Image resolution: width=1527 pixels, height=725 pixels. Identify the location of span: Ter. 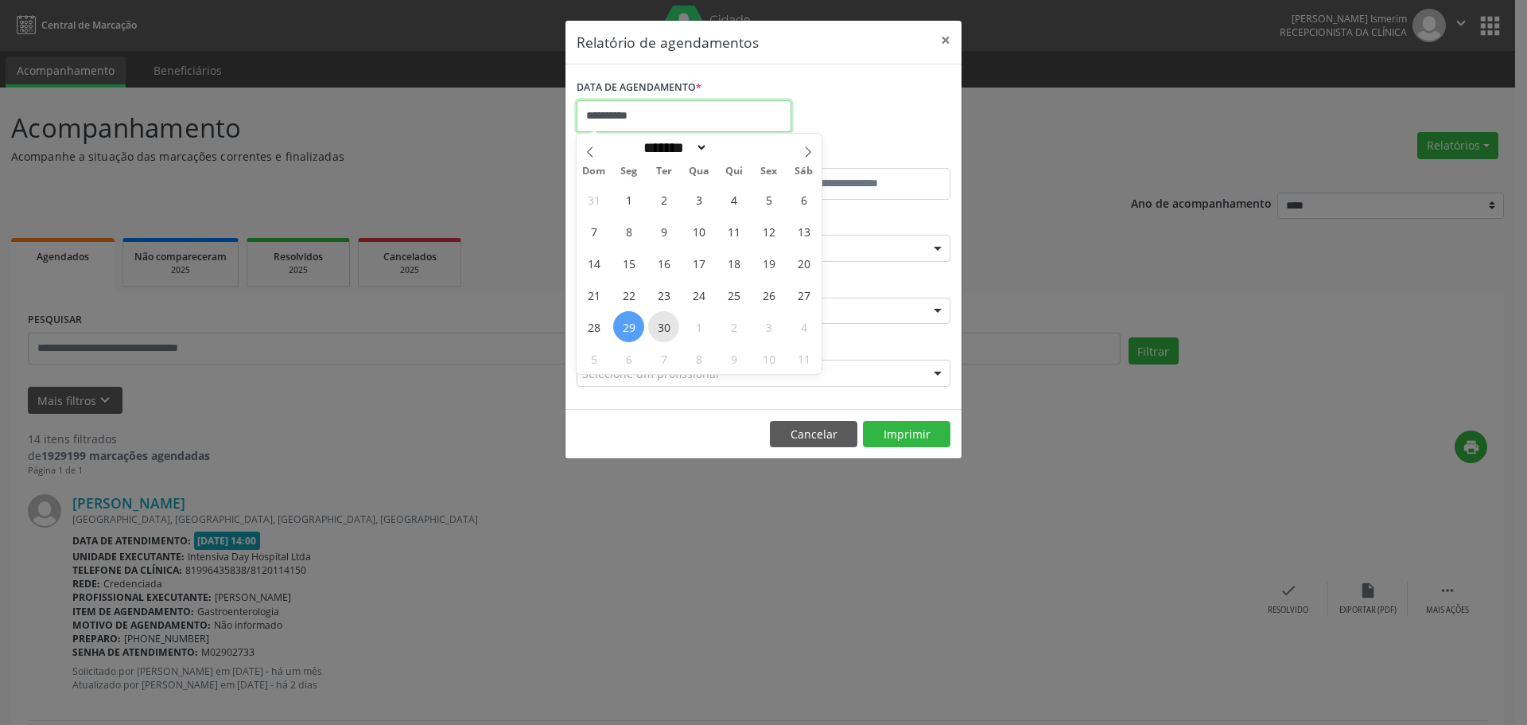
(664, 171).